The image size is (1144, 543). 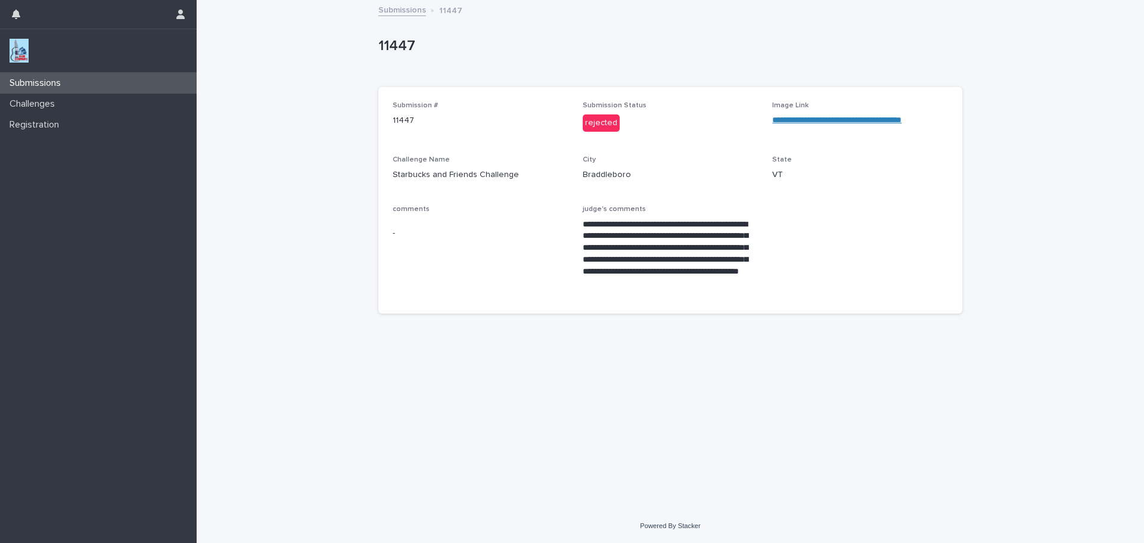 I want to click on span: comments, so click(x=411, y=209).